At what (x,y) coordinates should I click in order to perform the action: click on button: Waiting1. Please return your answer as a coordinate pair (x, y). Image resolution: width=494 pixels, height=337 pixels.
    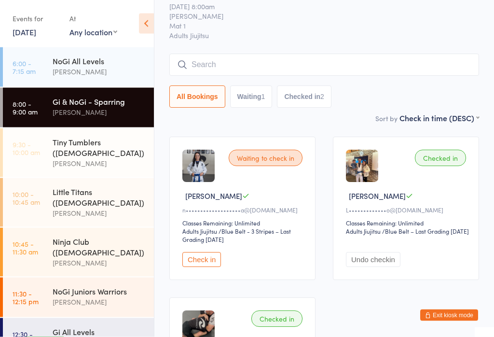
    Looking at the image, I should click on (252, 97).